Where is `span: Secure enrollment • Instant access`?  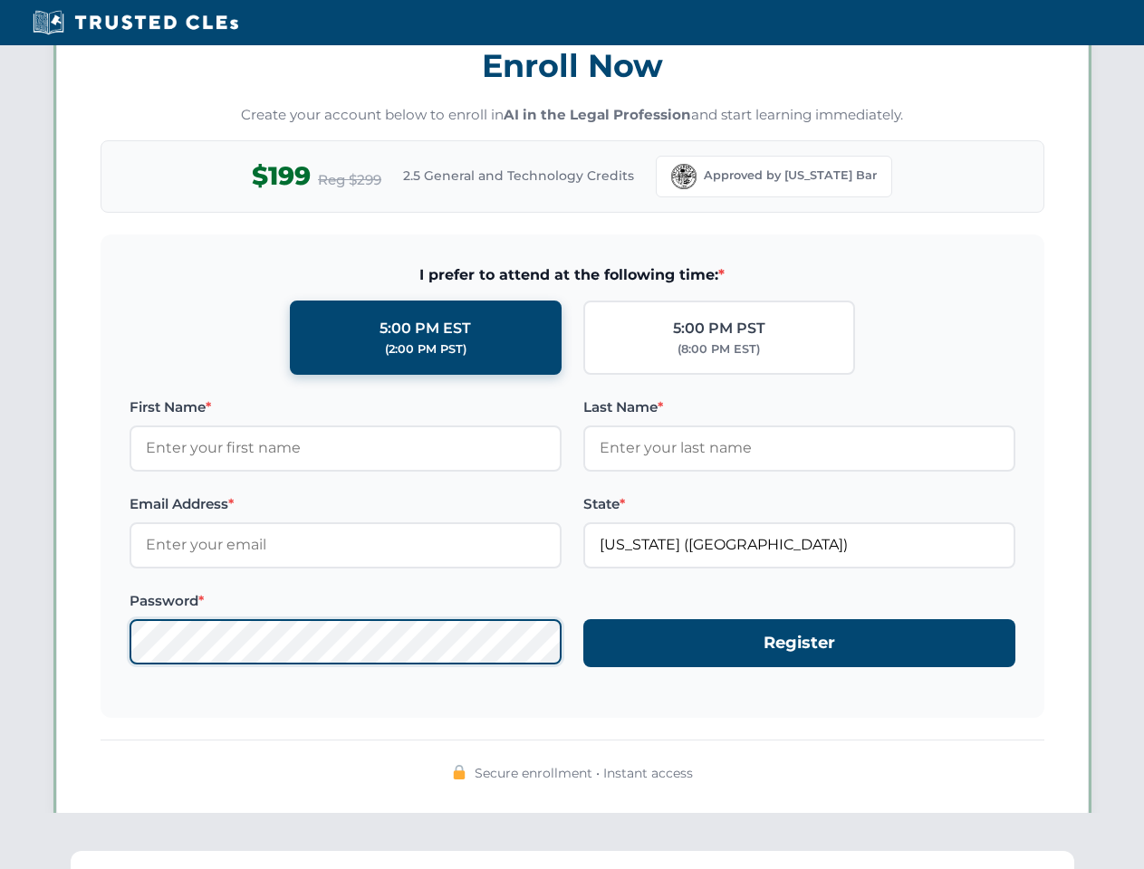 span: Secure enrollment • Instant access is located at coordinates (583, 773).